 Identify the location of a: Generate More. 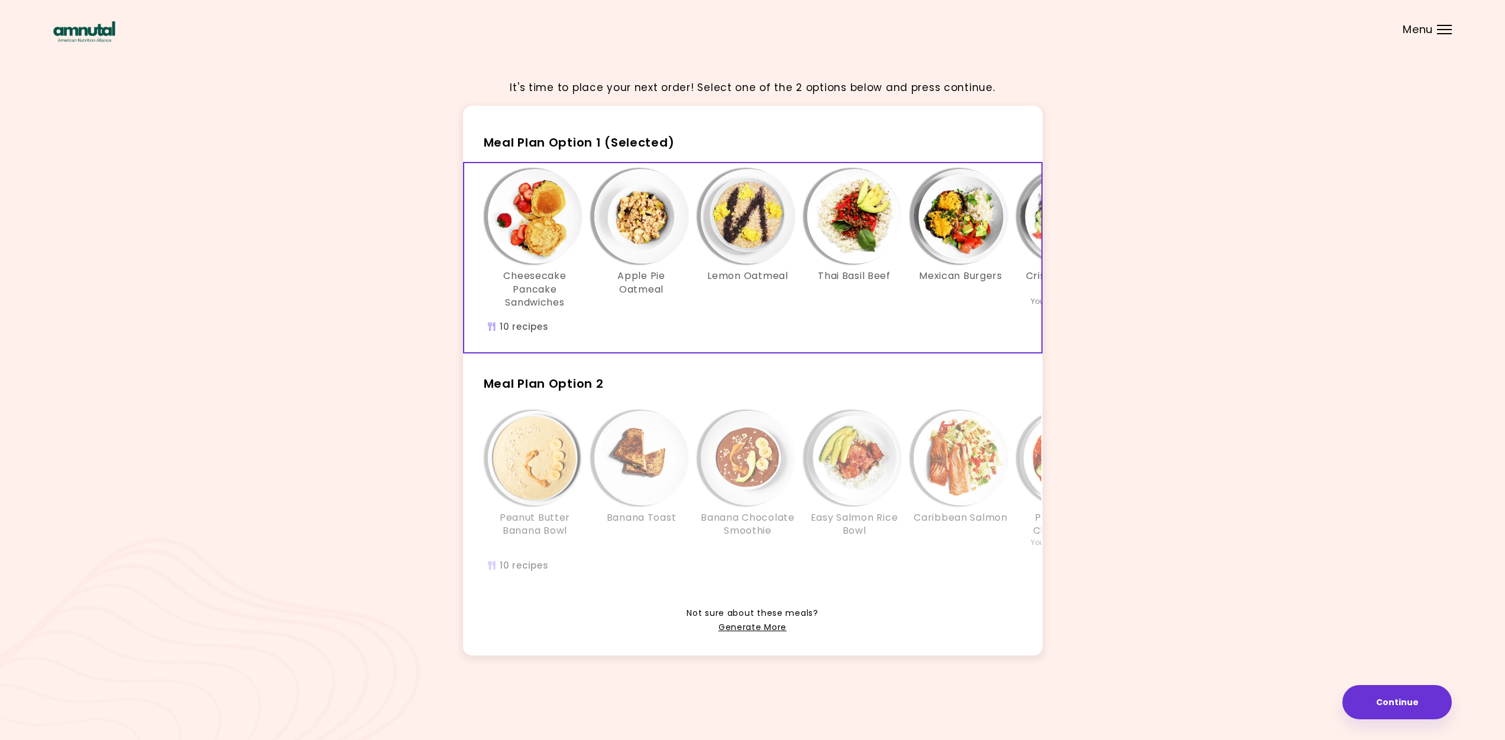
(752, 628).